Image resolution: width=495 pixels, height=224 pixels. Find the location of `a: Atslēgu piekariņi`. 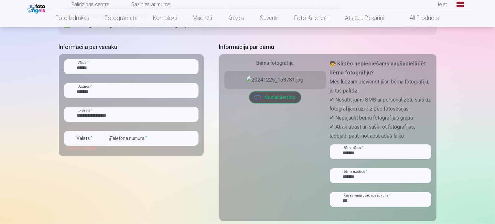

a: Atslēgu piekariņi is located at coordinates (364, 18).